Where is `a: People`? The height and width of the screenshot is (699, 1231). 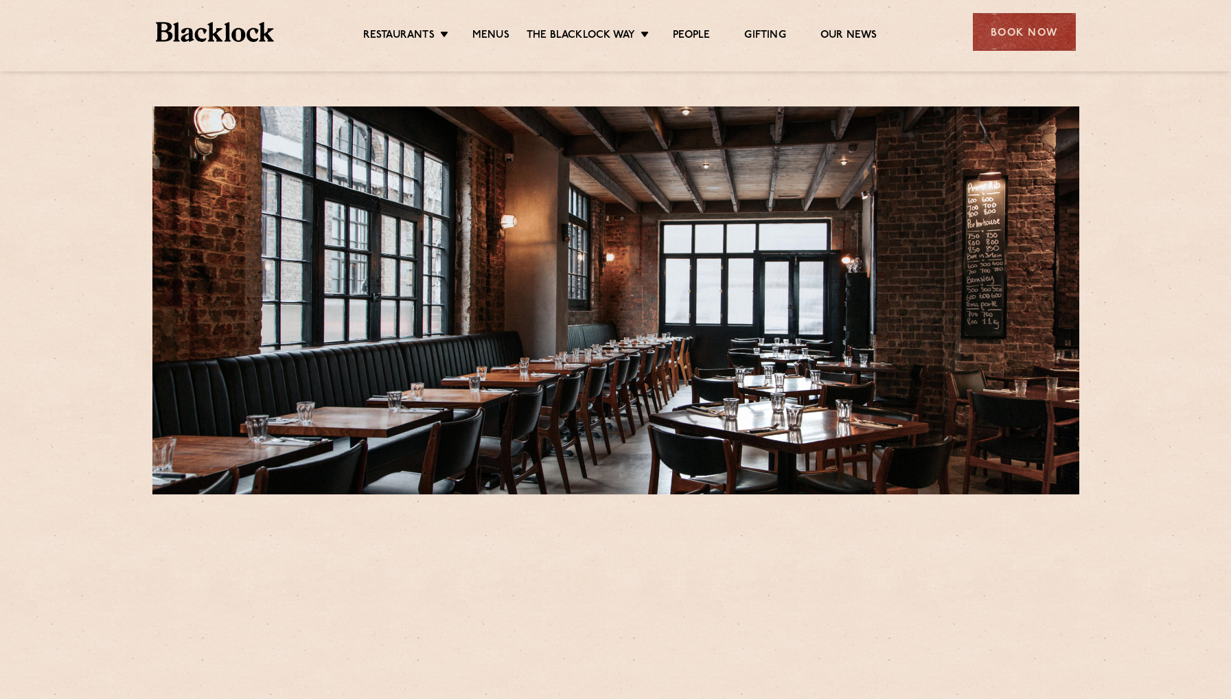
a: People is located at coordinates (691, 36).